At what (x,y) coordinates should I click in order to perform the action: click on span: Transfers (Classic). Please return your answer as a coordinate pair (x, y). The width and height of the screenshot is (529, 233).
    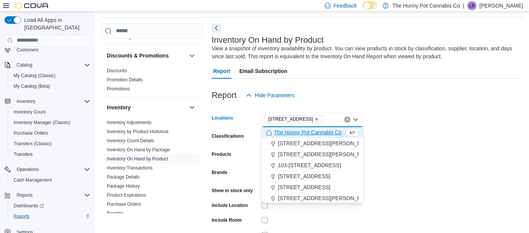
    Looking at the image, I should click on (50, 144).